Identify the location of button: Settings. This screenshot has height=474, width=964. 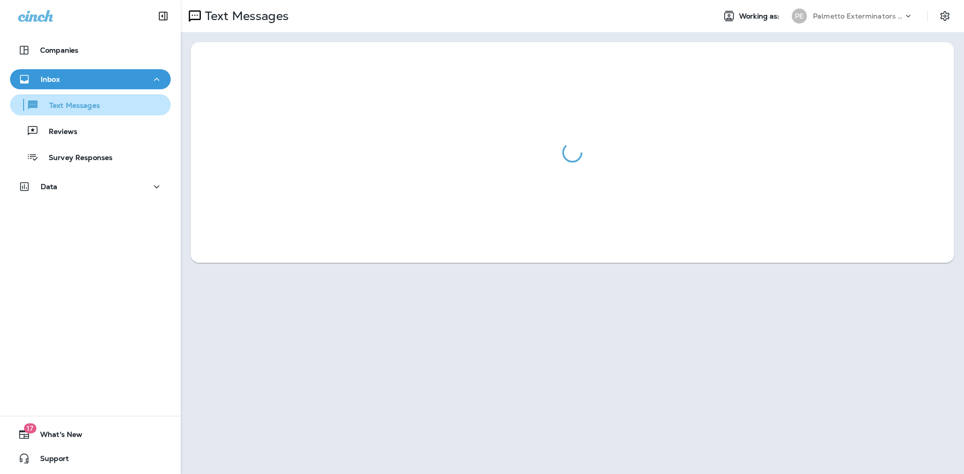
(944, 16).